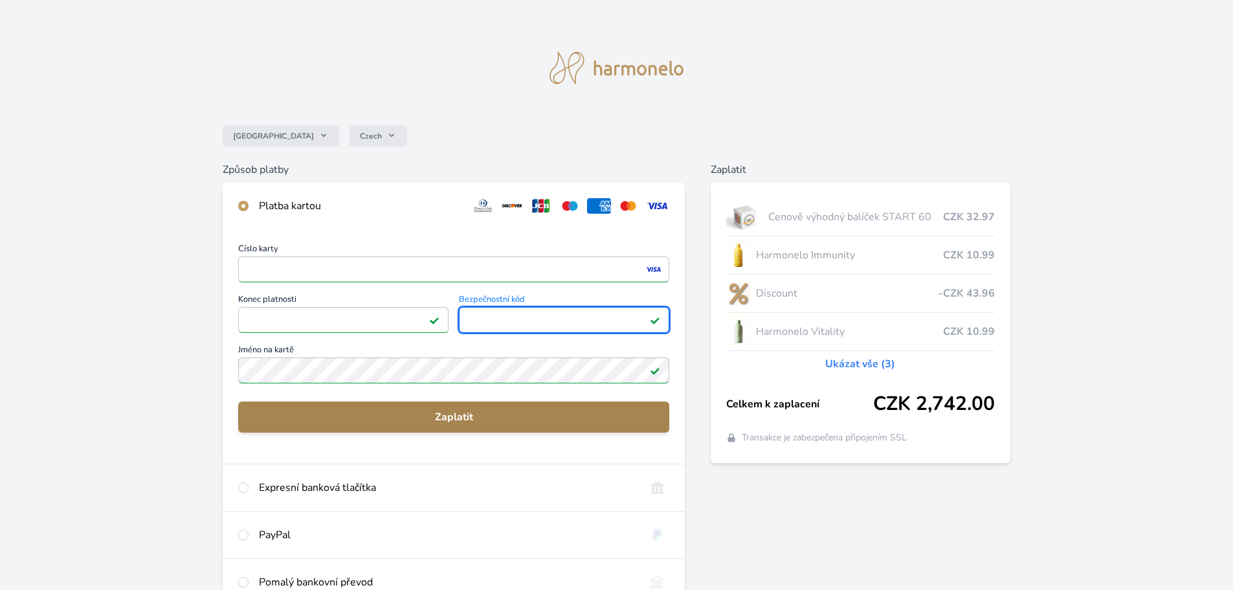  What do you see at coordinates (599, 206) in the screenshot?
I see `img: amex.svg` at bounding box center [599, 206].